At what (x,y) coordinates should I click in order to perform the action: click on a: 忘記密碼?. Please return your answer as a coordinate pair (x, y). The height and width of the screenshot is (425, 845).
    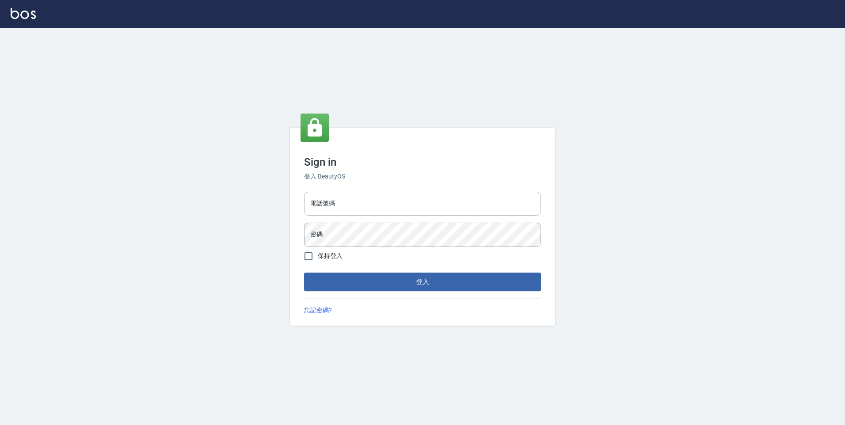
    Looking at the image, I should click on (318, 310).